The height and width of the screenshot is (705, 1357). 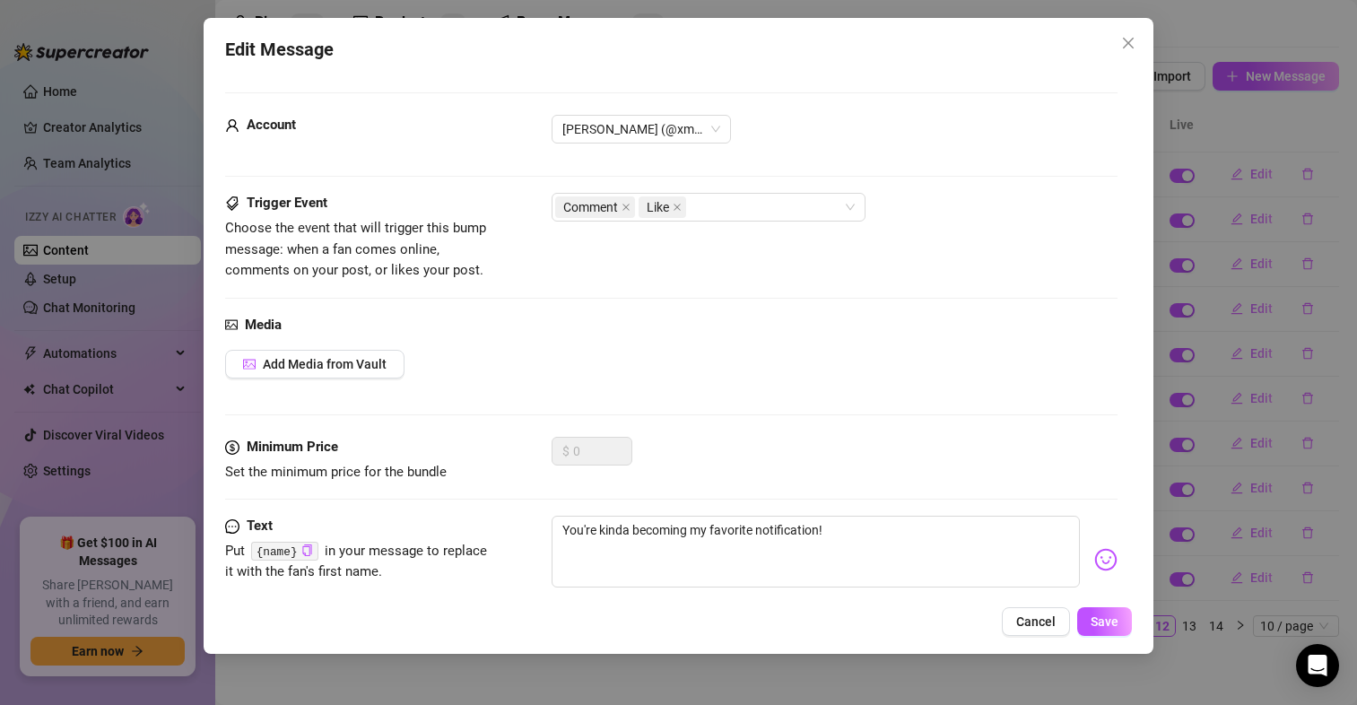 I want to click on span: Save, so click(x=1104, y=622).